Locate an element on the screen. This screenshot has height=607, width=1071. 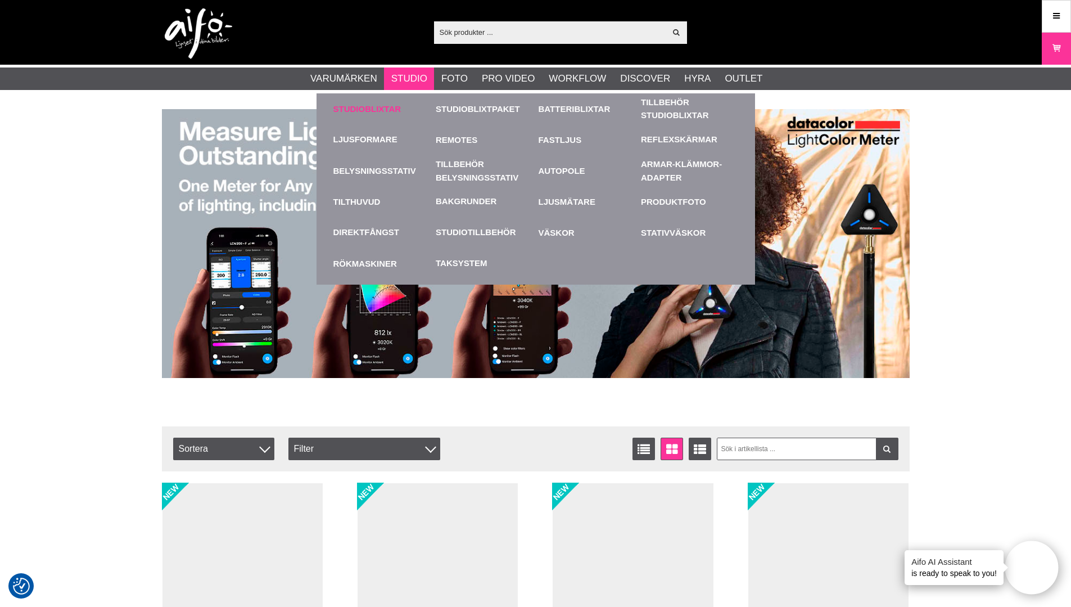
a: Direktfångst is located at coordinates (367, 232).